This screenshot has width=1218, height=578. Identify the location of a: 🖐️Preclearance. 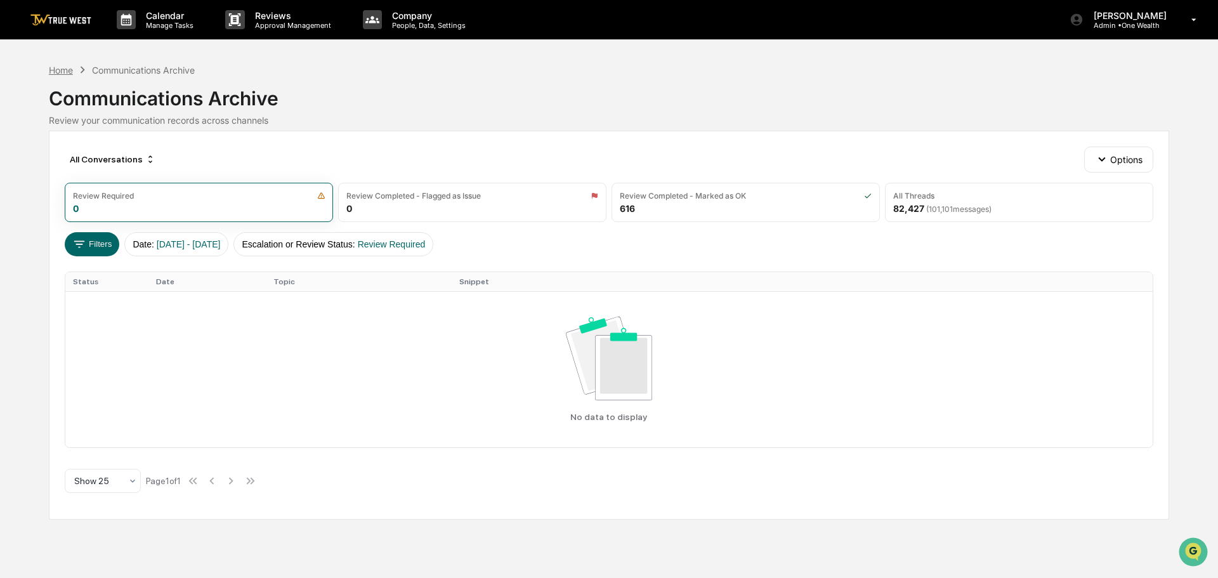
(47, 266).